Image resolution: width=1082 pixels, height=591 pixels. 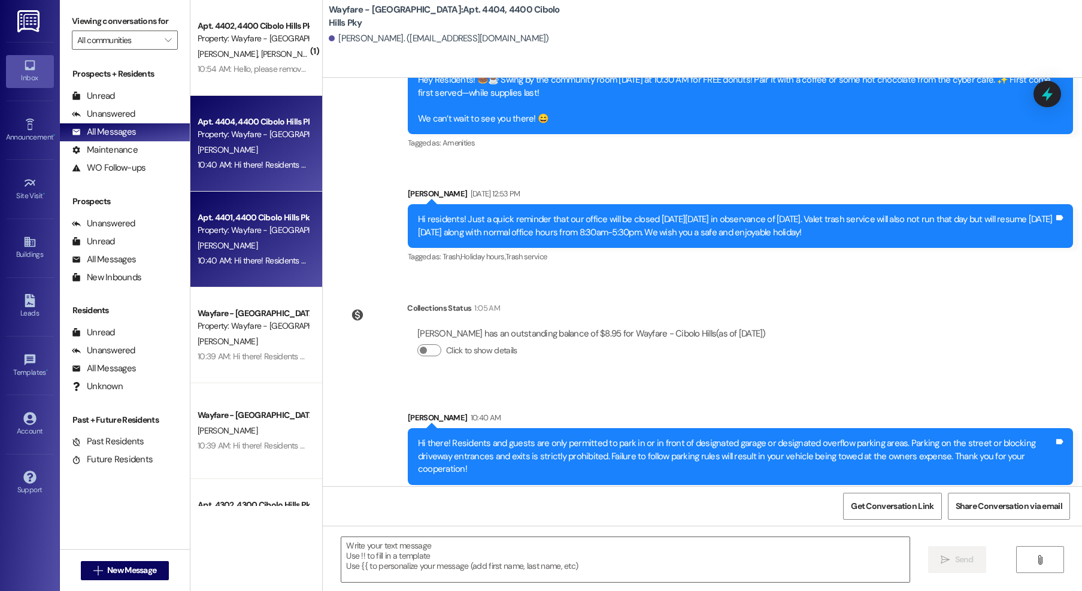 What do you see at coordinates (108, 168) in the screenshot?
I see `div: WO Follow-ups` at bounding box center [108, 168].